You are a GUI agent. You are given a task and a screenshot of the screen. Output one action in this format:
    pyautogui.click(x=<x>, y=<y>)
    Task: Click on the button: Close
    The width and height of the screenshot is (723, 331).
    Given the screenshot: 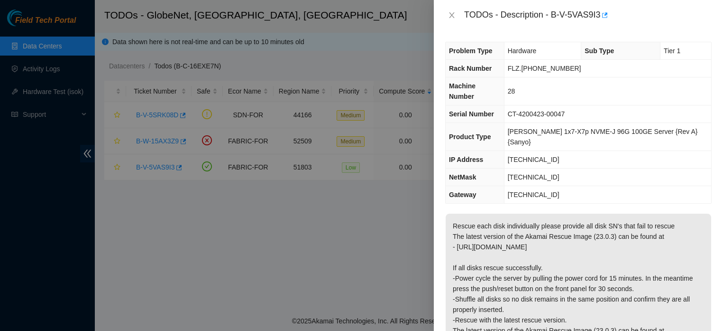 What is the action you would take?
    pyautogui.click(x=452, y=15)
    